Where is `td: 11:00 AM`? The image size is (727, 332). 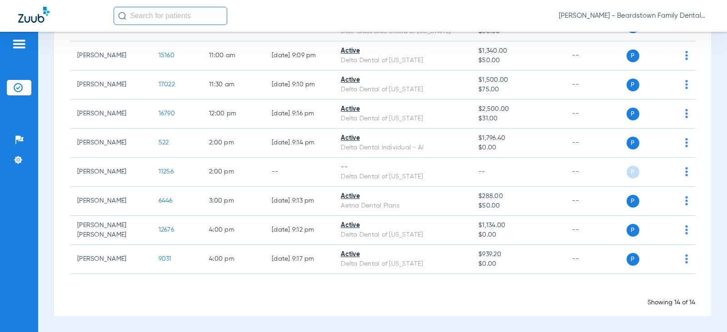
td: 11:00 AM is located at coordinates (233, 56).